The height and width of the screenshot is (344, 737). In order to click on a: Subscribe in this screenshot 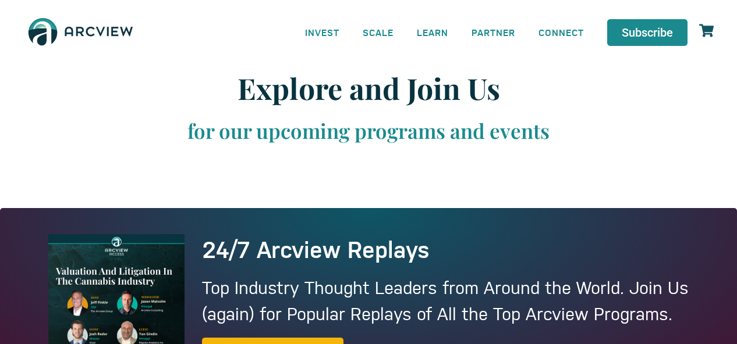, I will do `click(647, 33)`.